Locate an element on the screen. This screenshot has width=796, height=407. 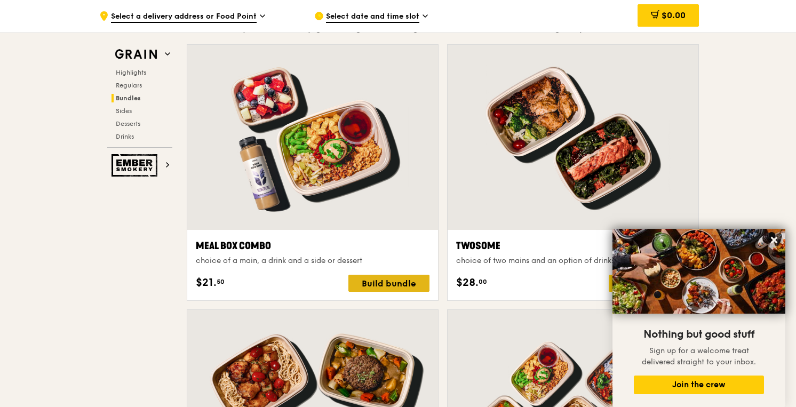
span: Sides is located at coordinates (124, 111).